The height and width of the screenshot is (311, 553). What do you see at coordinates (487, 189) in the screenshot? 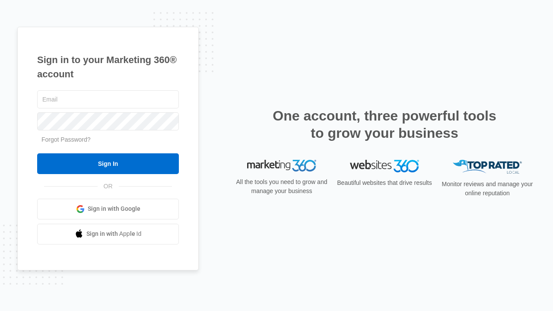
I see `p: Monitor reviews and manage your online reputation` at bounding box center [487, 189].